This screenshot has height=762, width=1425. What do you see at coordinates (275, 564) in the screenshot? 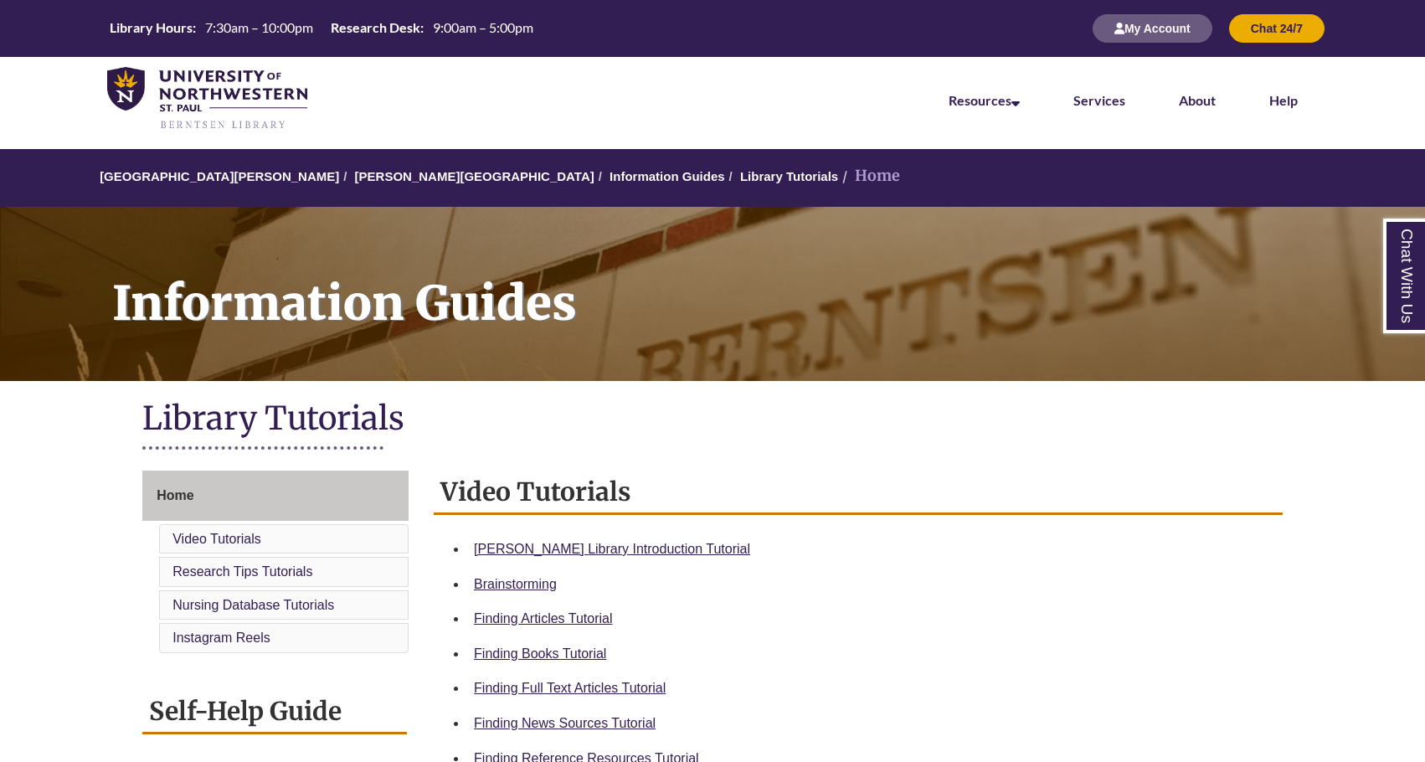
I see `div: Guide Page Menu` at bounding box center [275, 564].